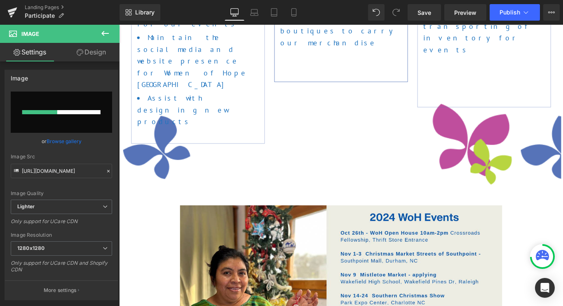 Image resolution: width=563 pixels, height=306 pixels. What do you see at coordinates (61, 269) in the screenshot?
I see `div: Only support for UCare CDN and Shopify CDN` at bounding box center [61, 269].